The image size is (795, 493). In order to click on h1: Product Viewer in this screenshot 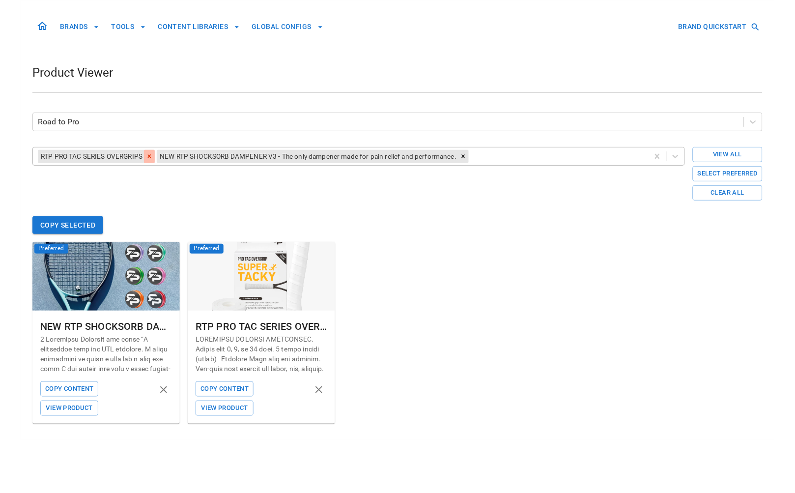, I will do `click(73, 73)`.